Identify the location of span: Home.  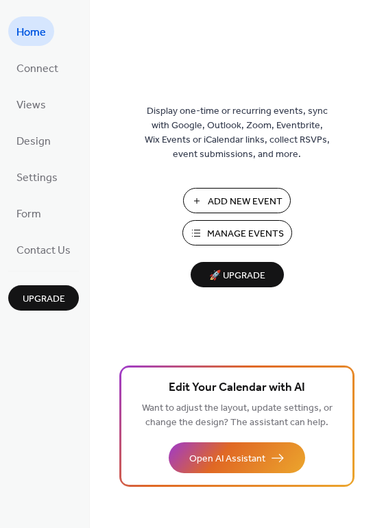
(31, 32).